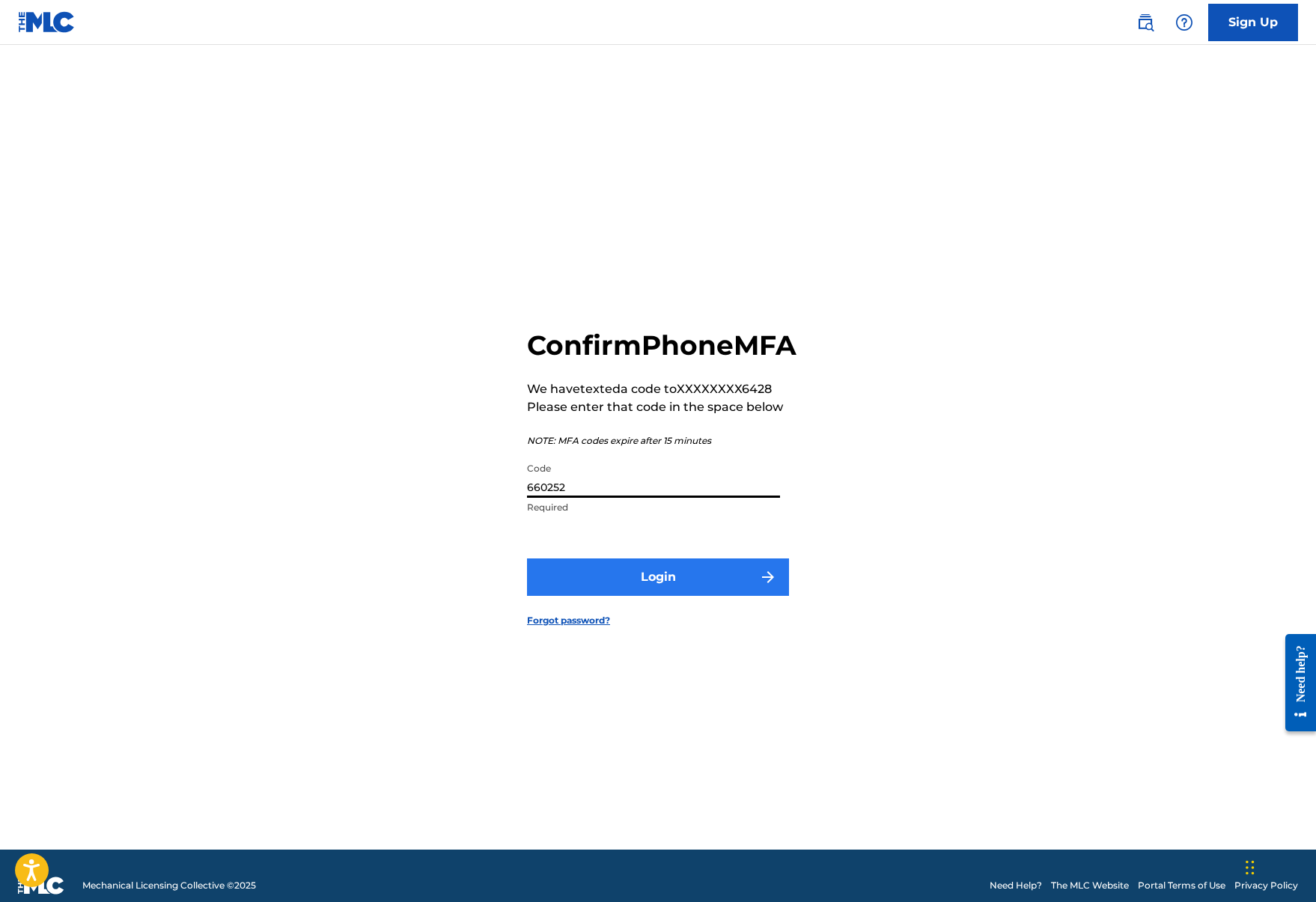 The height and width of the screenshot is (902, 1316). Describe the element at coordinates (169, 886) in the screenshot. I see `span: Mechanical Licensing Collective © 2025` at that location.